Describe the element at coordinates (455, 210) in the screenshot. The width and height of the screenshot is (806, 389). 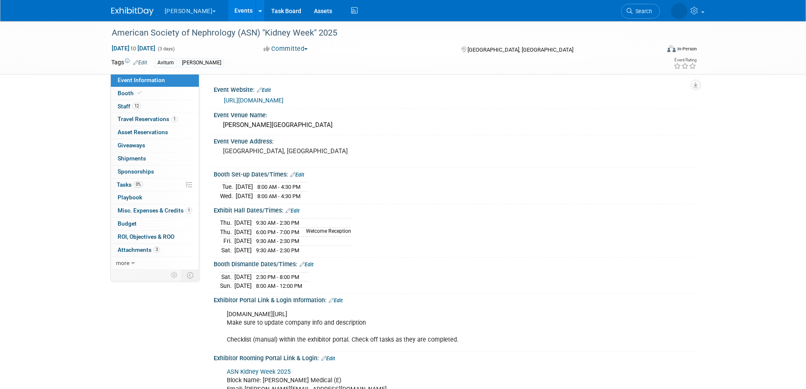
I see `div: Exhibit Hall Dates/Times:` at that location.